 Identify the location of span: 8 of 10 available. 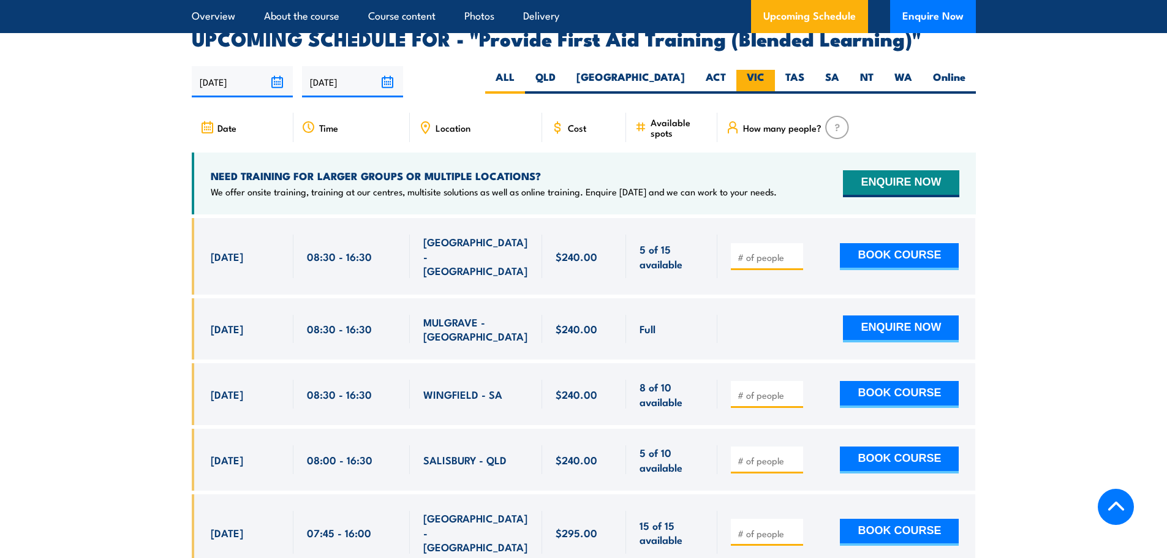
(672, 394).